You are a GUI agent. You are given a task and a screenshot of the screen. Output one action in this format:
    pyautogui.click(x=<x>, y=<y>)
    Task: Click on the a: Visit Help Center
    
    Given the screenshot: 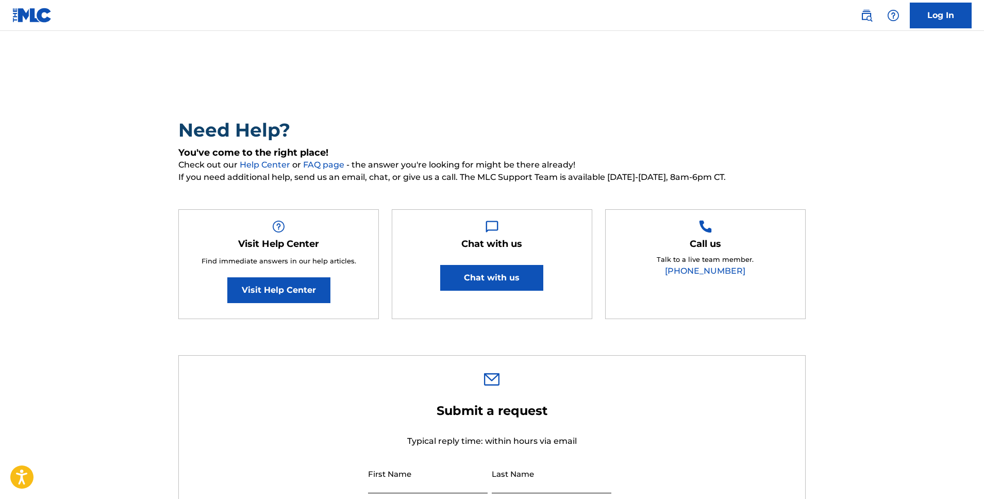 What is the action you would take?
    pyautogui.click(x=279, y=290)
    